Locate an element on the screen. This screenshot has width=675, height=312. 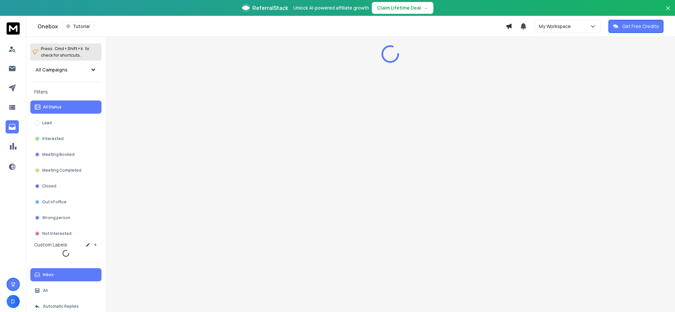
p: All is located at coordinates (45, 291).